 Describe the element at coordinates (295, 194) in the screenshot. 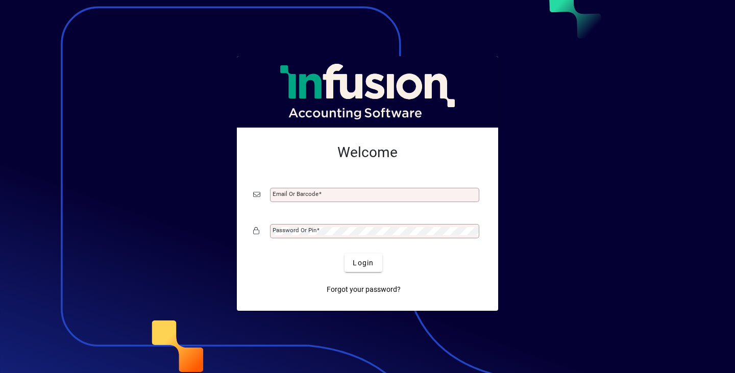

I see `mat-label: Email or Barcode` at that location.